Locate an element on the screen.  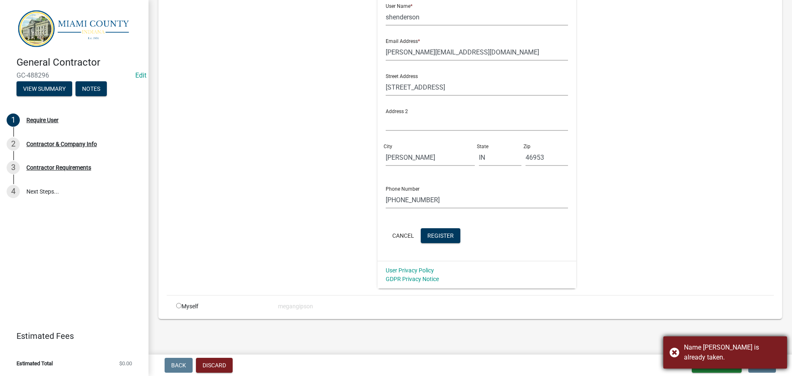
button: Cancel is located at coordinates (403, 236).